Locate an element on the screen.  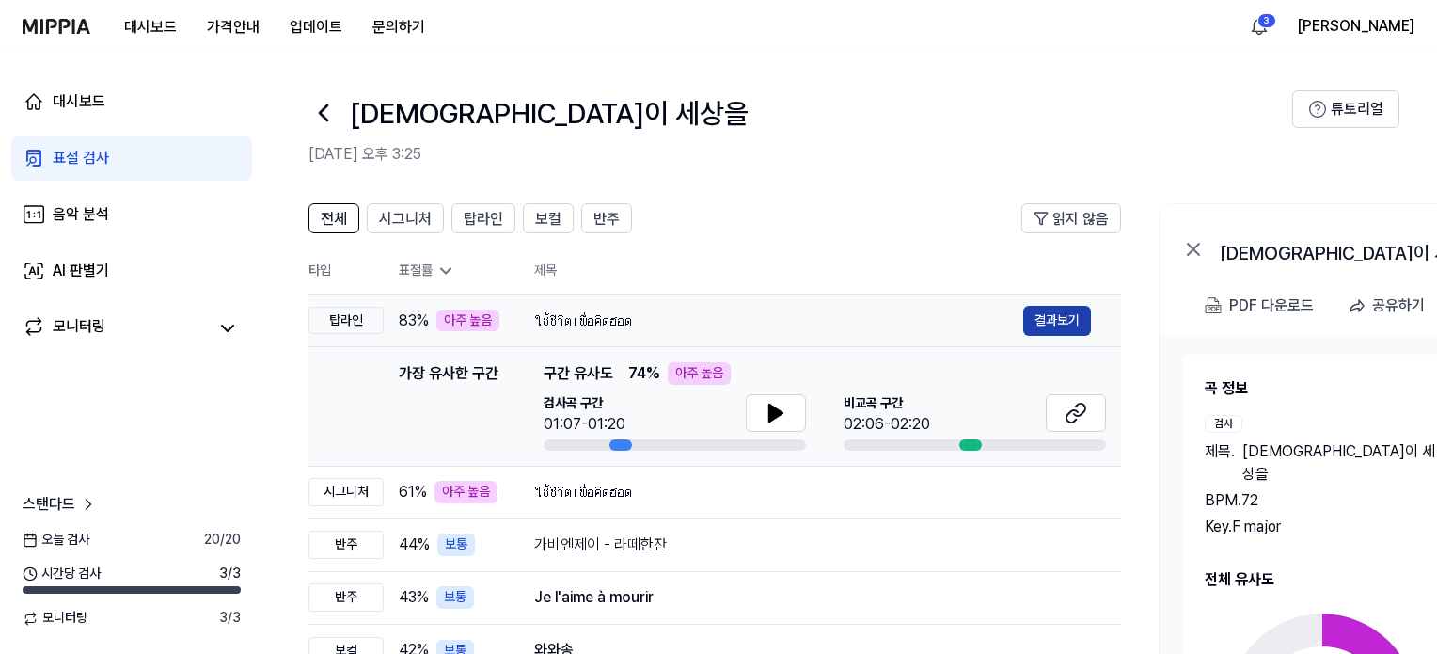
div: 검사 is located at coordinates (1223, 423).